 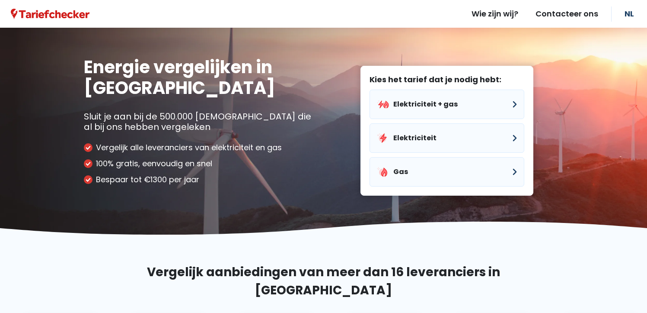 What do you see at coordinates (201, 163) in the screenshot?
I see `li: 100% gratis, eenvoudig en snel` at bounding box center [201, 163].